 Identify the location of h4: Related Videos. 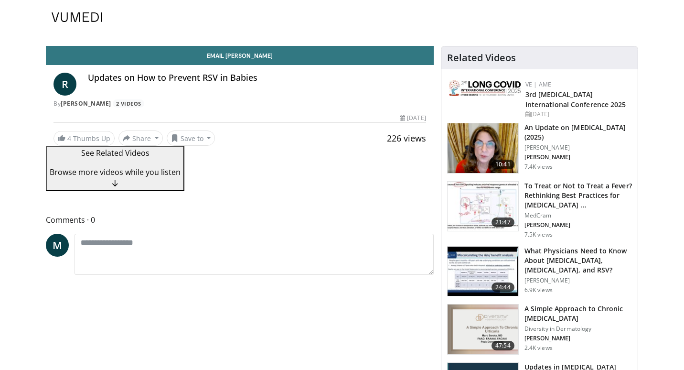
(481, 58).